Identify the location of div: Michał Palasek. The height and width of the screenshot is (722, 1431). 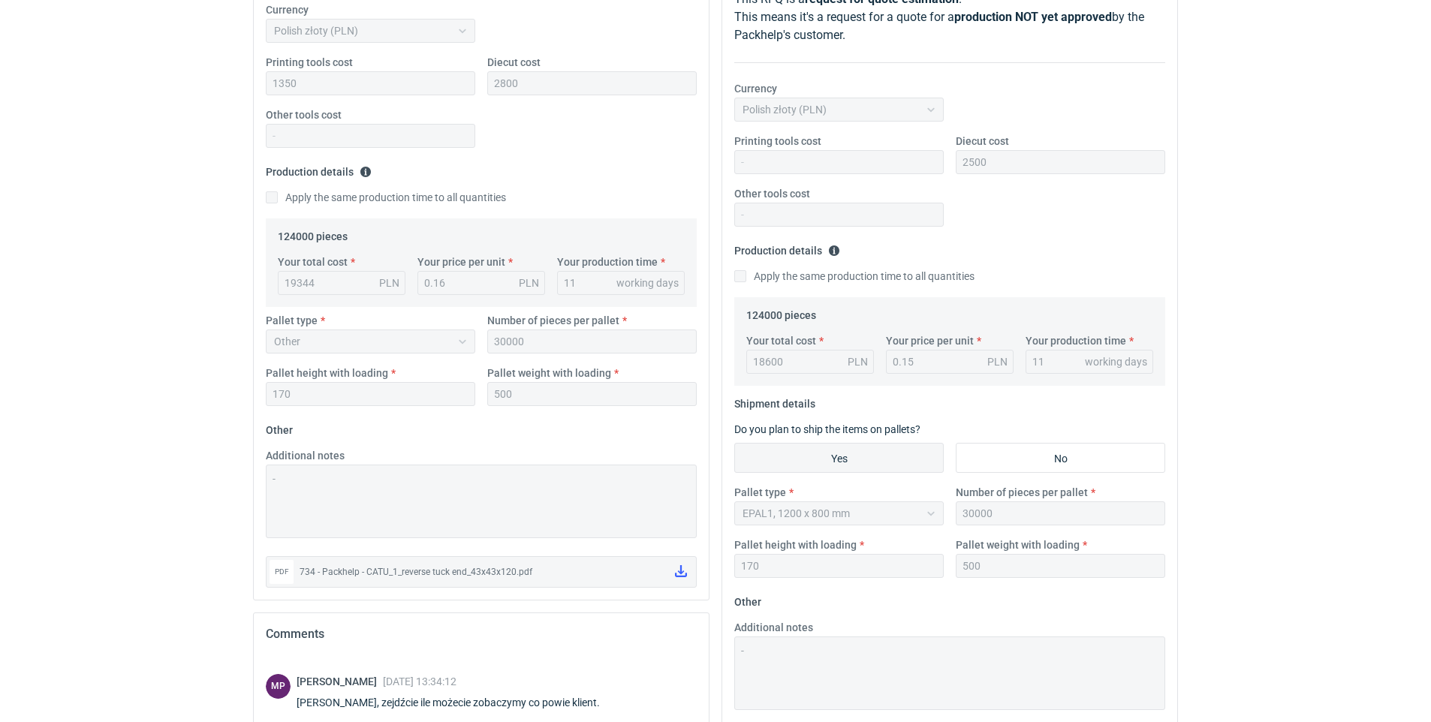
(278, 686).